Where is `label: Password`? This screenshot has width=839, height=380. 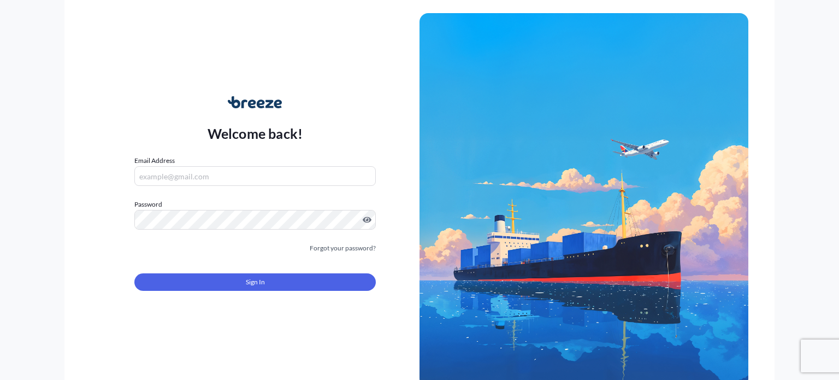
label: Password is located at coordinates (255, 204).